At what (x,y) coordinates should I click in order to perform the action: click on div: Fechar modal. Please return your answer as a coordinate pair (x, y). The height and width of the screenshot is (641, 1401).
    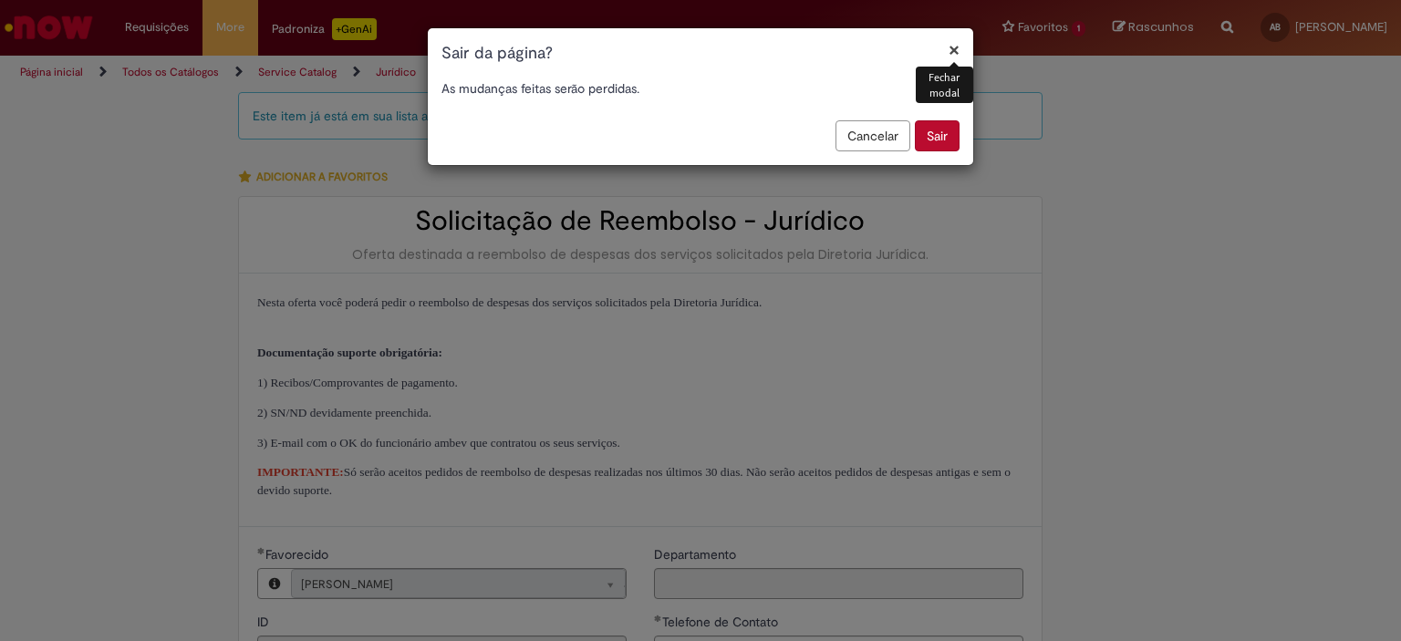
    Looking at the image, I should click on (944, 85).